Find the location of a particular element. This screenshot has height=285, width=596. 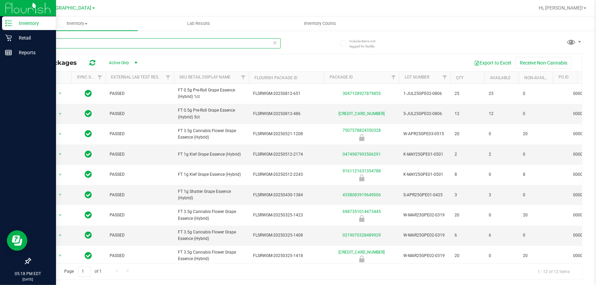

a: 00001001 is located at coordinates (583, 235).